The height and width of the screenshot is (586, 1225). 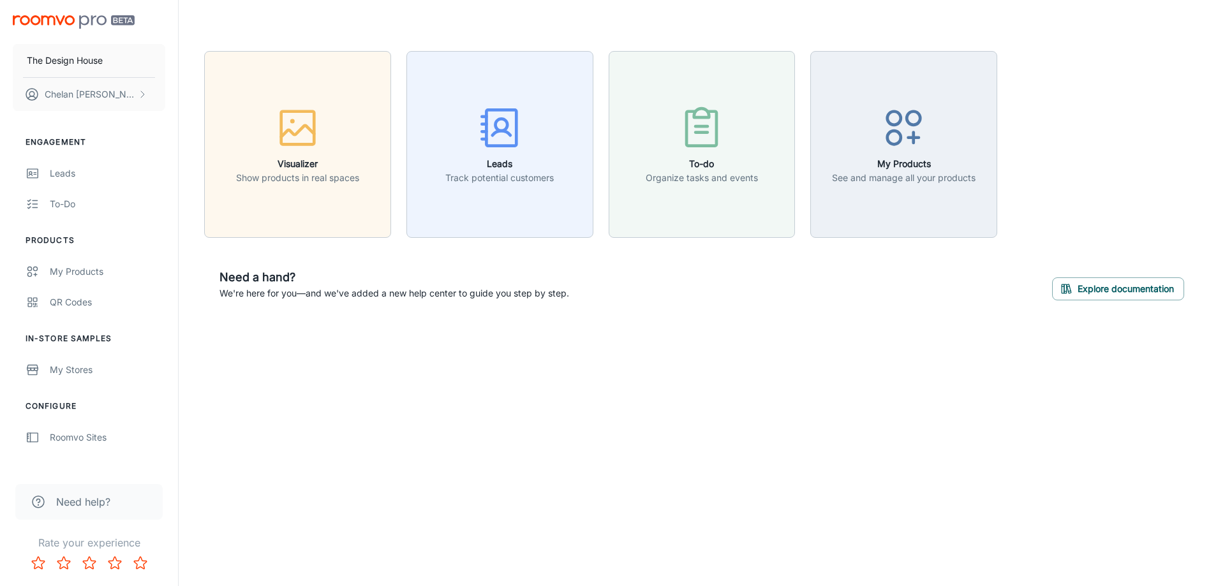 What do you see at coordinates (394, 293) in the screenshot?
I see `p: We're here for you—and we've added a new help center to guide you step by step.` at bounding box center [394, 293].